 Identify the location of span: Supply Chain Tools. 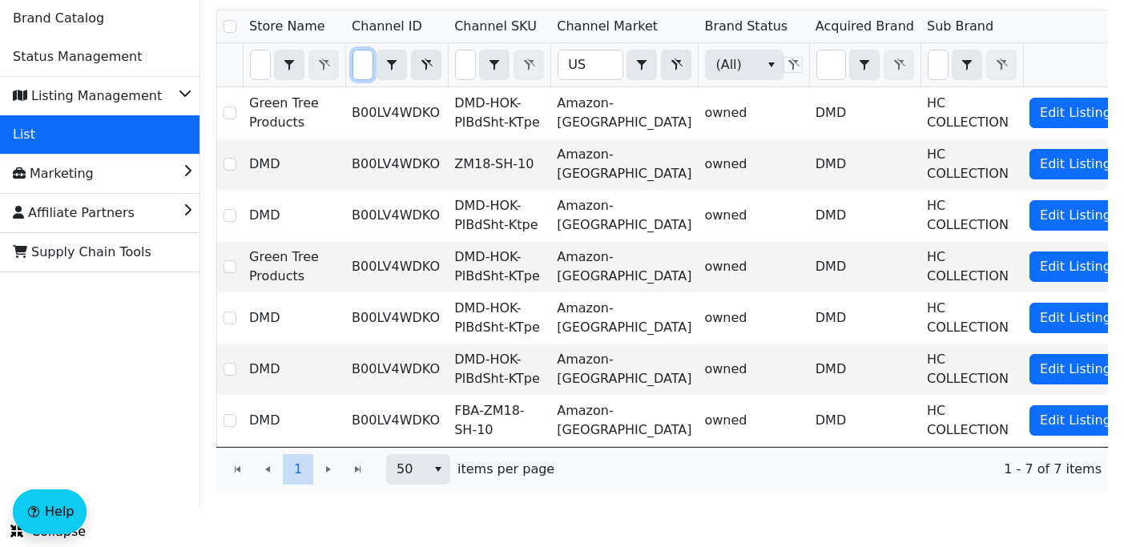
(82, 252).